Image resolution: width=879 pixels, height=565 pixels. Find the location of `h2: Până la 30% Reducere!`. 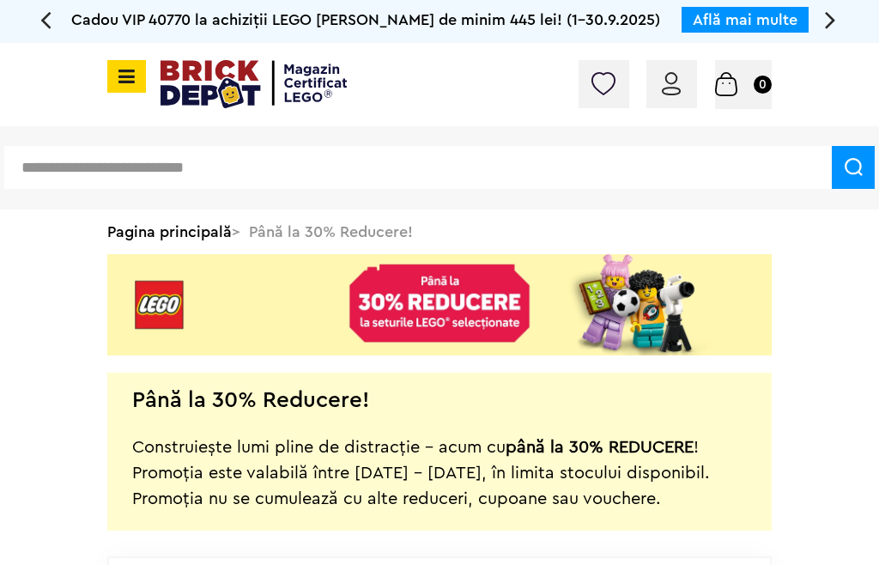

h2: Până la 30% Reducere! is located at coordinates (251, 400).